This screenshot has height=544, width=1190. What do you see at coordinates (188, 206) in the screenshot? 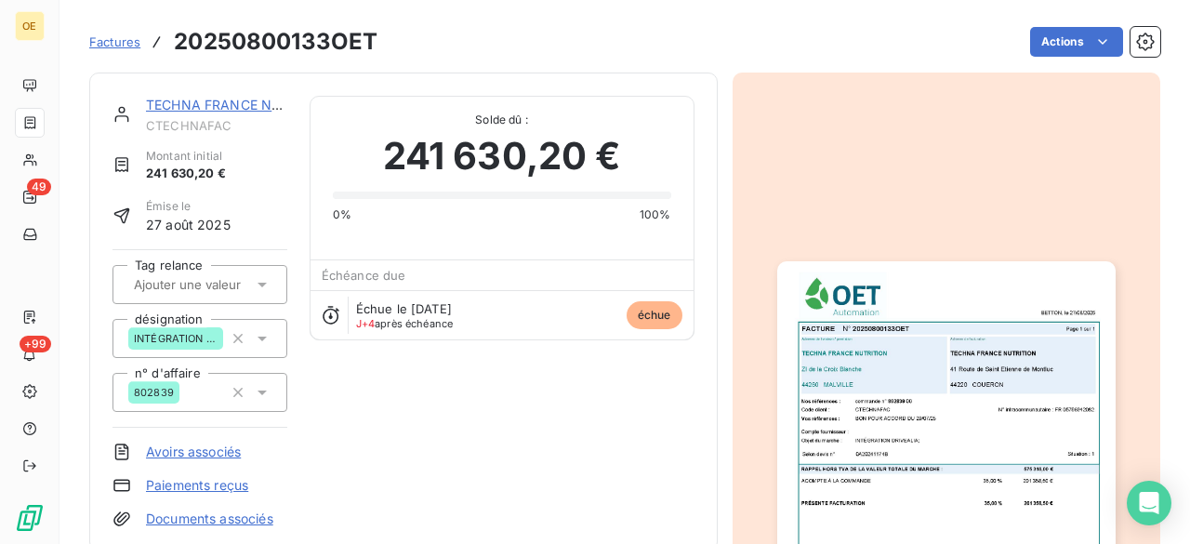
I see `span: Émise le` at bounding box center [188, 206].